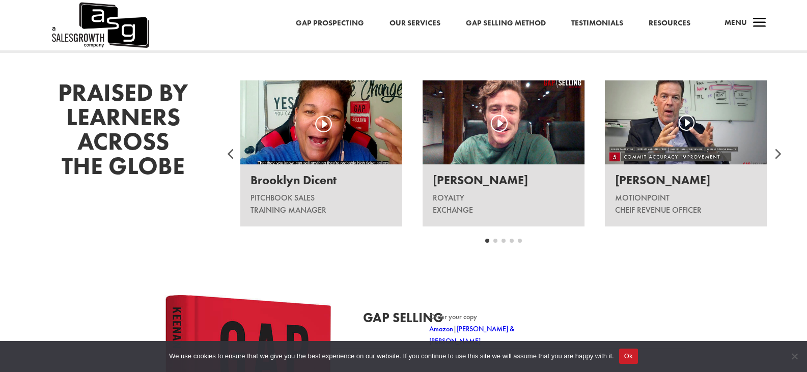 The width and height of the screenshot is (807, 372). I want to click on a: Our Services, so click(415, 23).